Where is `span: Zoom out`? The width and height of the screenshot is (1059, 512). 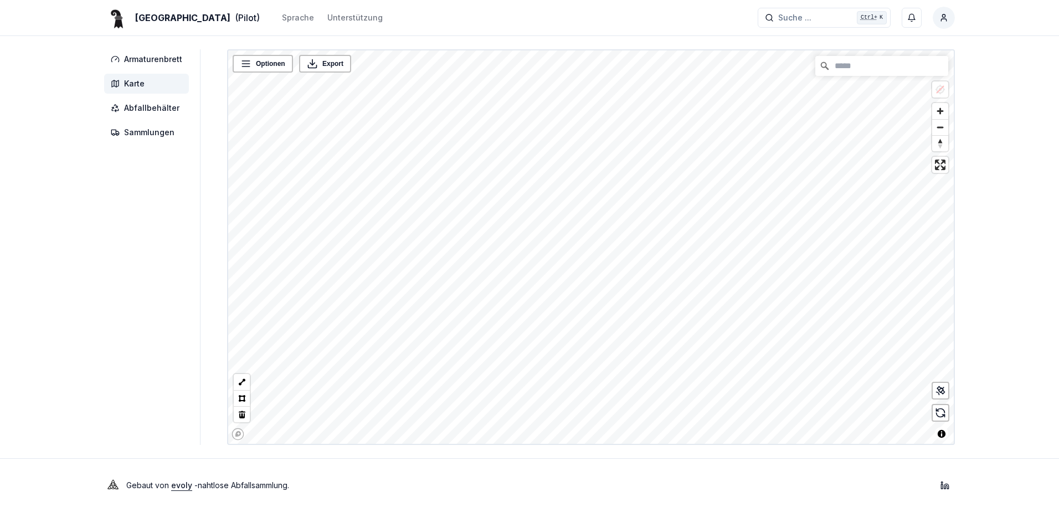 span: Zoom out is located at coordinates (940, 127).